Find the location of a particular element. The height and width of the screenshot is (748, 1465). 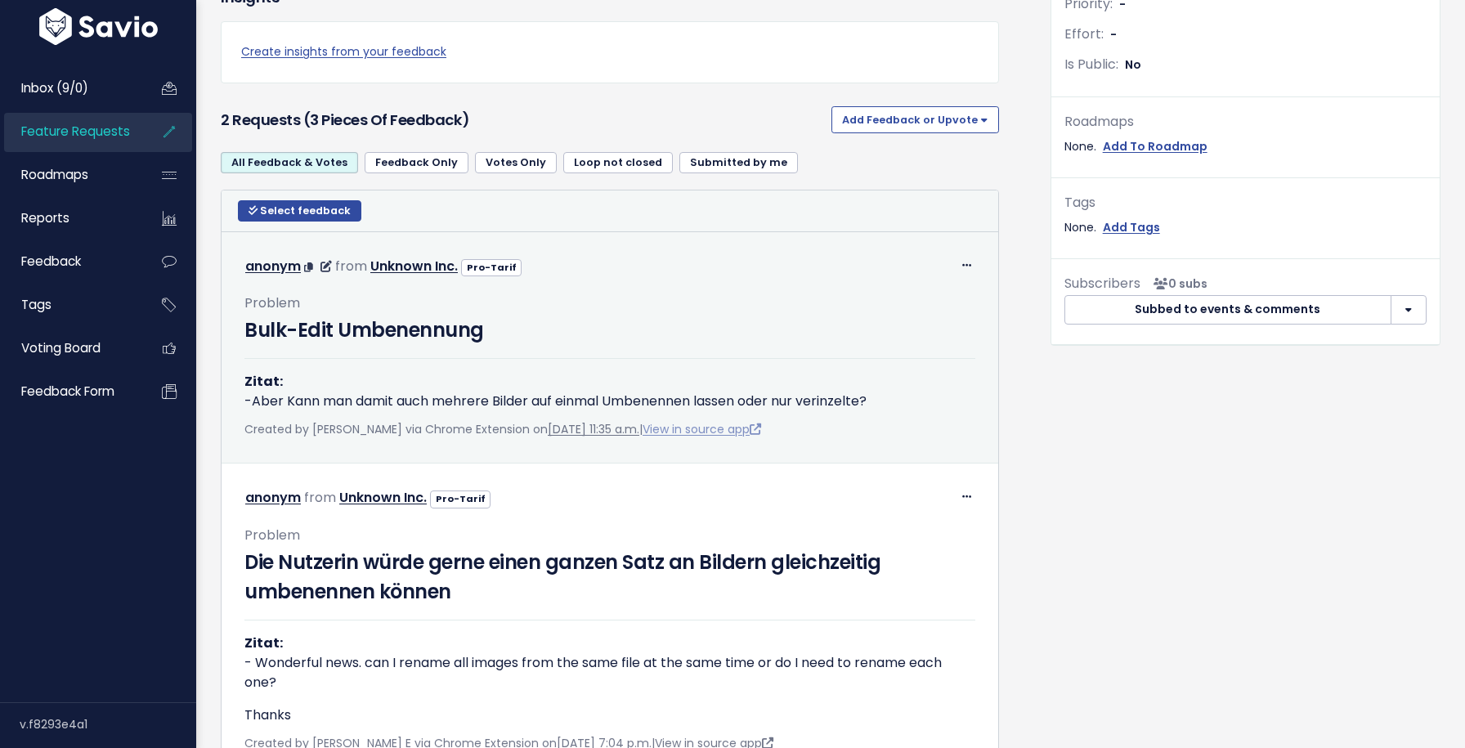

button: Add Feedback or Upvote is located at coordinates (915, 119).